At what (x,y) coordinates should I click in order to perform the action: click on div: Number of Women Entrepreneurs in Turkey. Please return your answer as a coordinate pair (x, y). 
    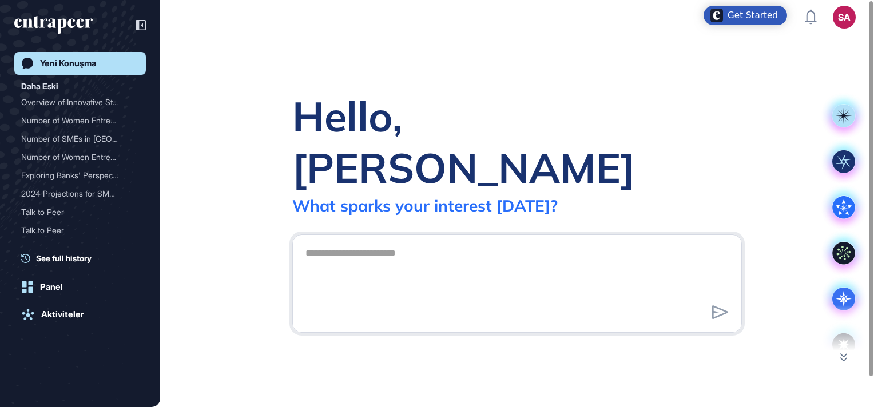
    Looking at the image, I should click on (80, 157).